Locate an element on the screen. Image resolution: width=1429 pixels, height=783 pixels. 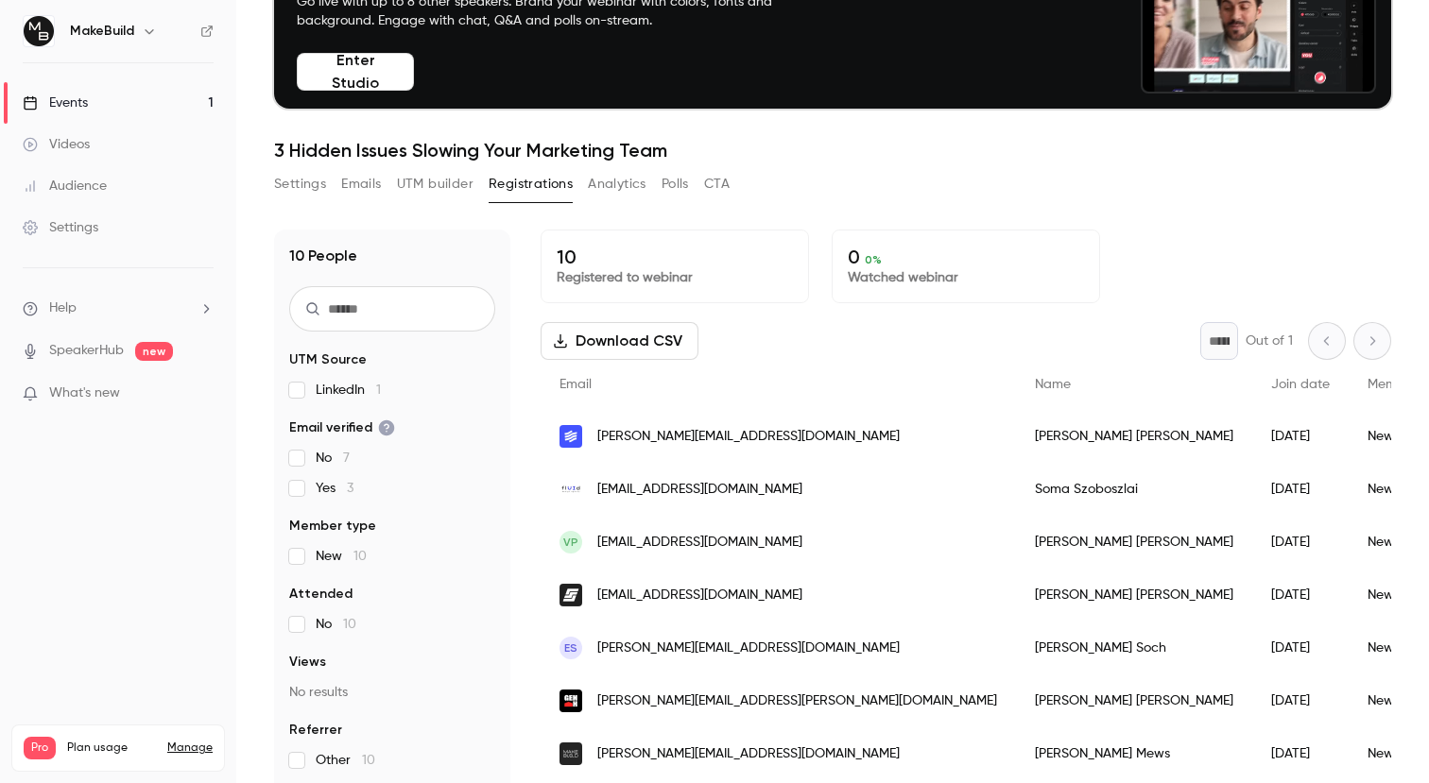
span: Pro is located at coordinates (40, 748).